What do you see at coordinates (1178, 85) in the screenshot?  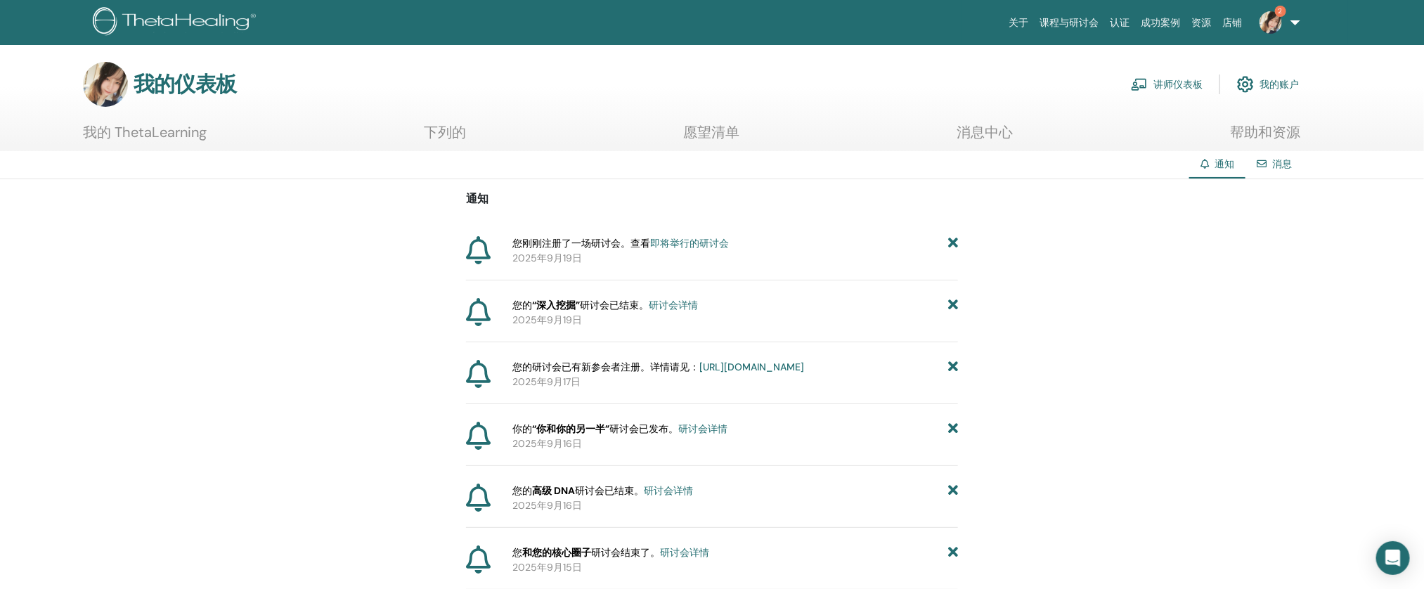 I see `font: 讲师仪表板` at bounding box center [1178, 85].